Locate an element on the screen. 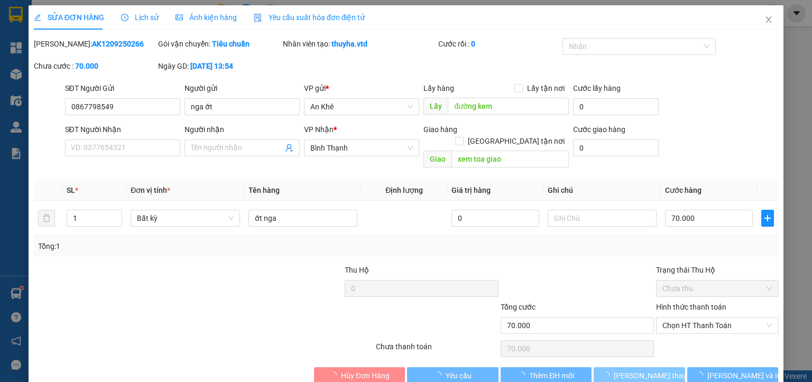 The image size is (812, 382). input: Ghi Chú is located at coordinates (602, 218).